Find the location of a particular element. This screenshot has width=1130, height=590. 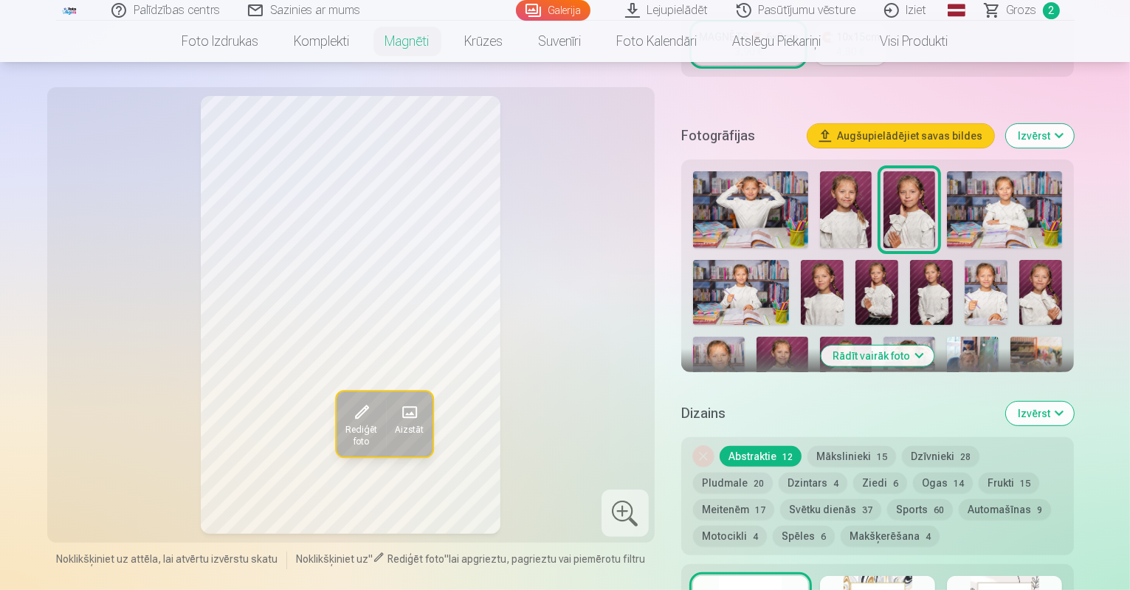

span: 37 is located at coordinates (867, 510).